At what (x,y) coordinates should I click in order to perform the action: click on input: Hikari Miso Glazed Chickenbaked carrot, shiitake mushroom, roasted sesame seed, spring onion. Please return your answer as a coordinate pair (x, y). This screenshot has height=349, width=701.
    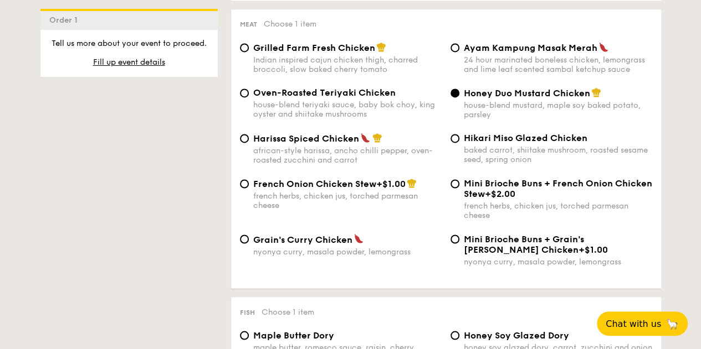
    Looking at the image, I should click on (455, 138).